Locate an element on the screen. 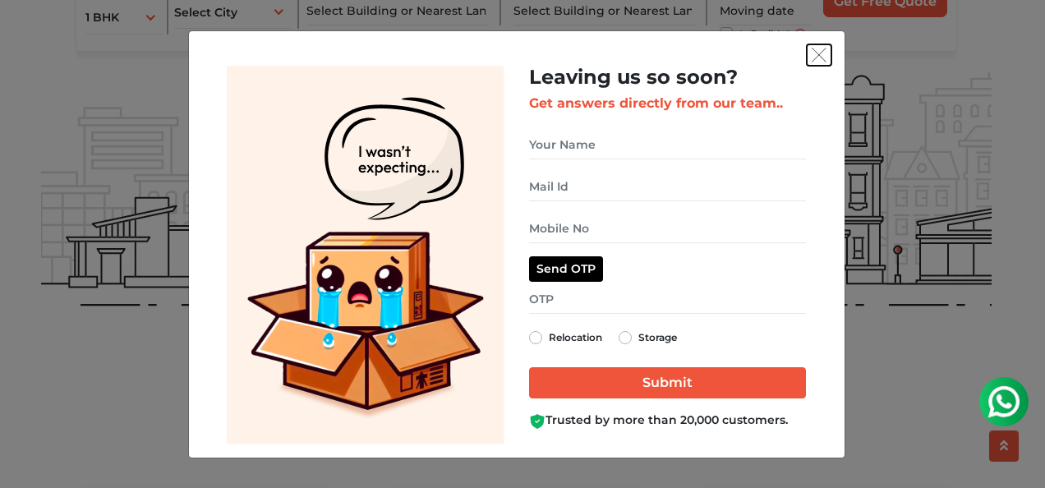 The height and width of the screenshot is (488, 1045). div: Trusted by more than 20,000 customers. is located at coordinates (667, 420).